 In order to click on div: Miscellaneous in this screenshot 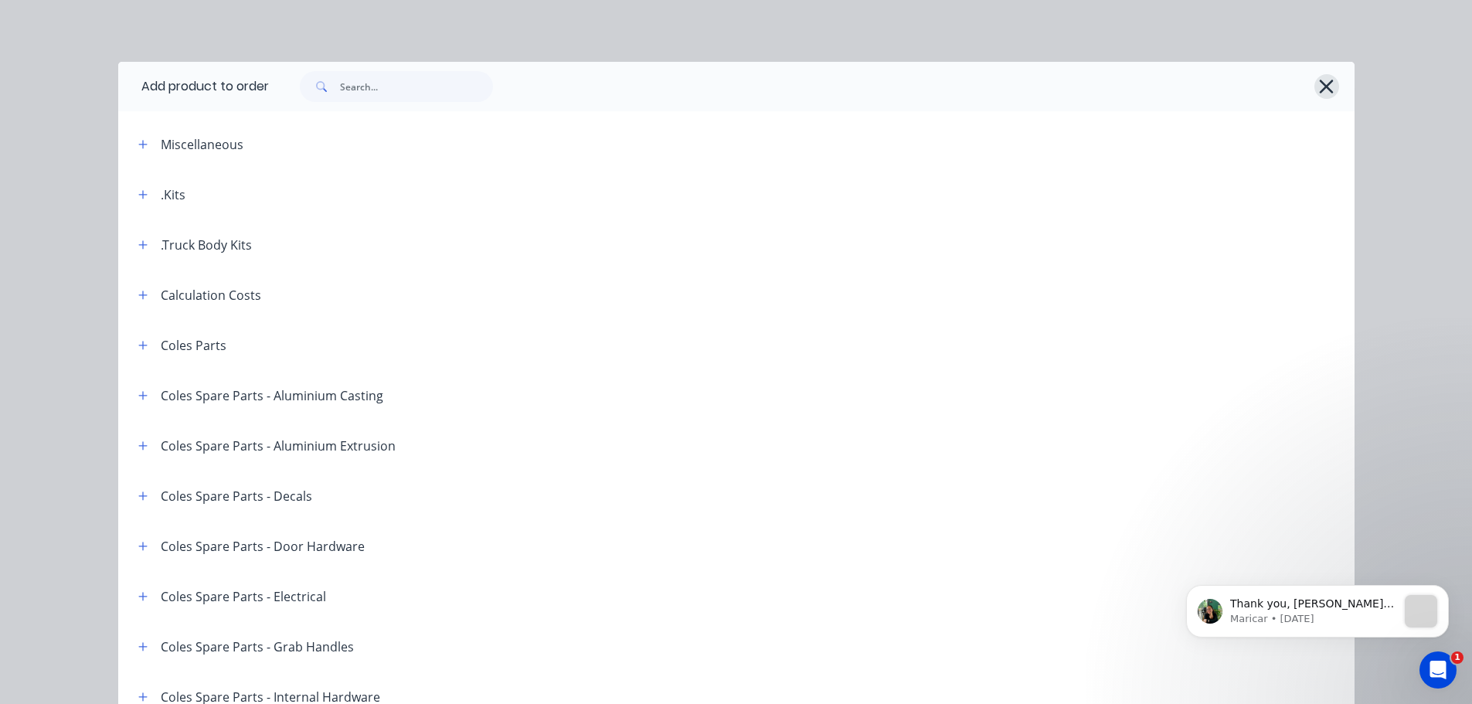, I will do `click(202, 145)`.